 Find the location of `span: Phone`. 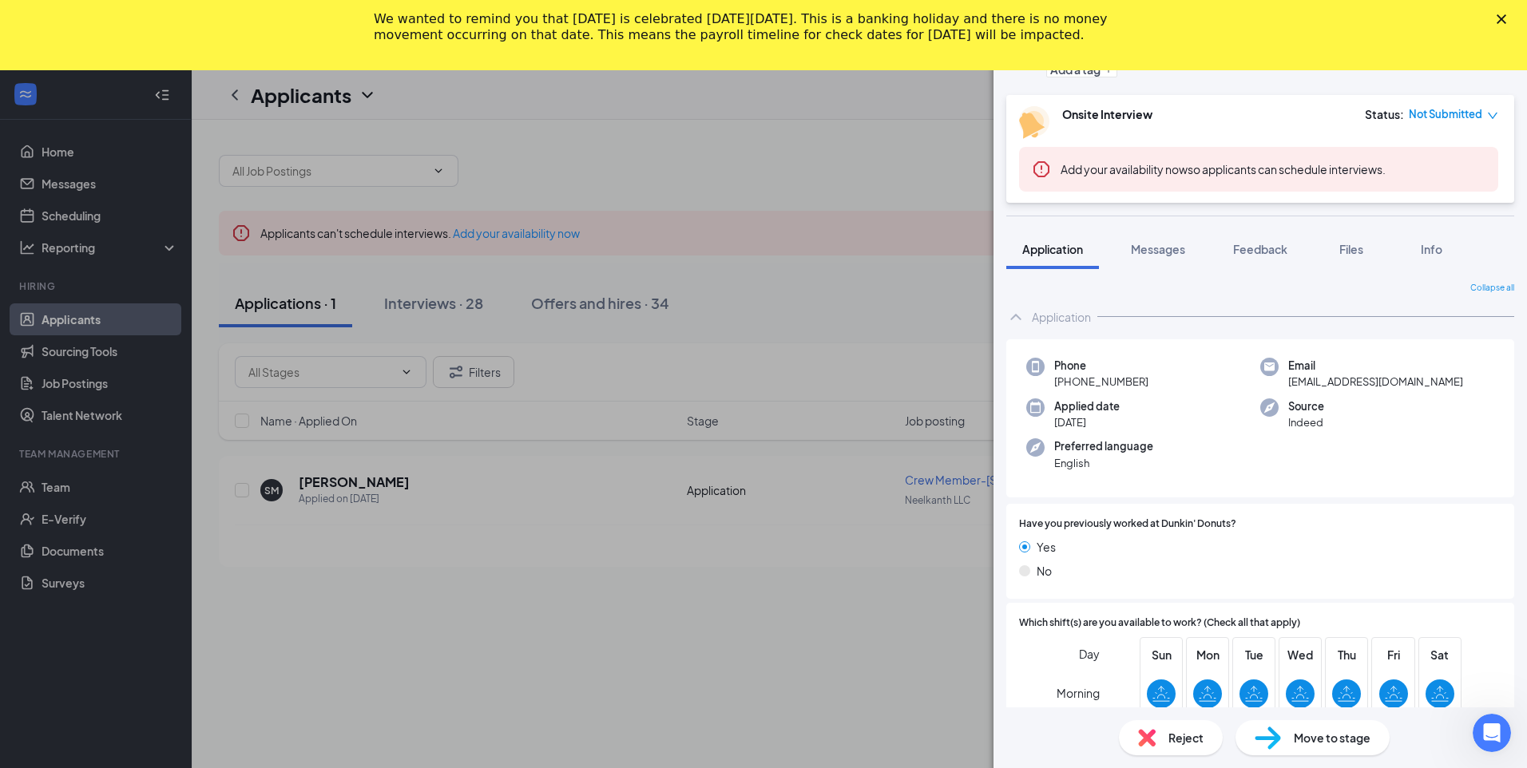

span: Phone is located at coordinates (1101, 366).